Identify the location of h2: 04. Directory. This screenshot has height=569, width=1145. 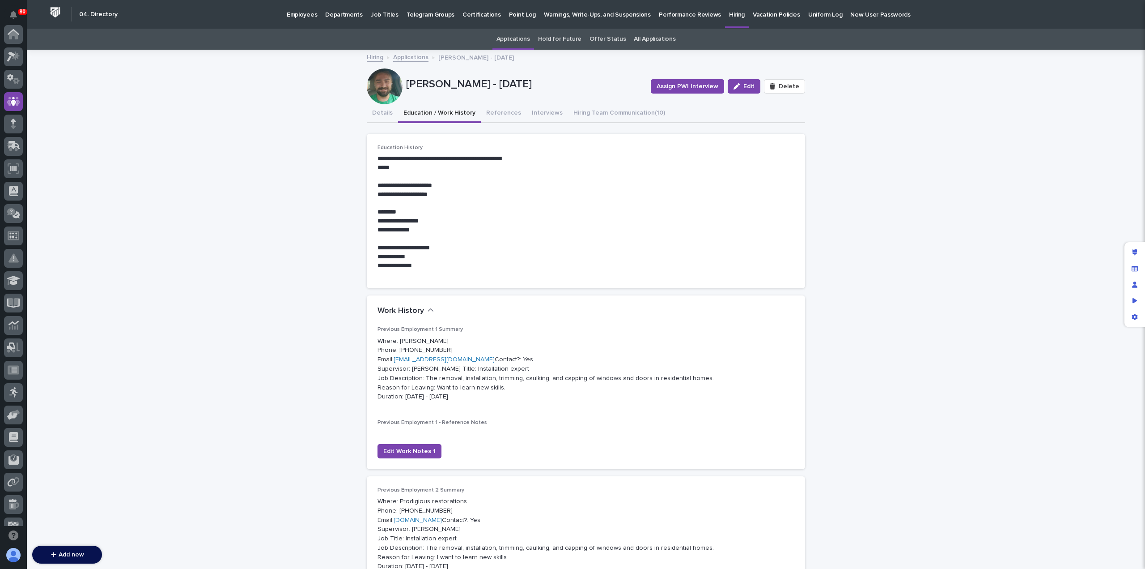
(98, 14).